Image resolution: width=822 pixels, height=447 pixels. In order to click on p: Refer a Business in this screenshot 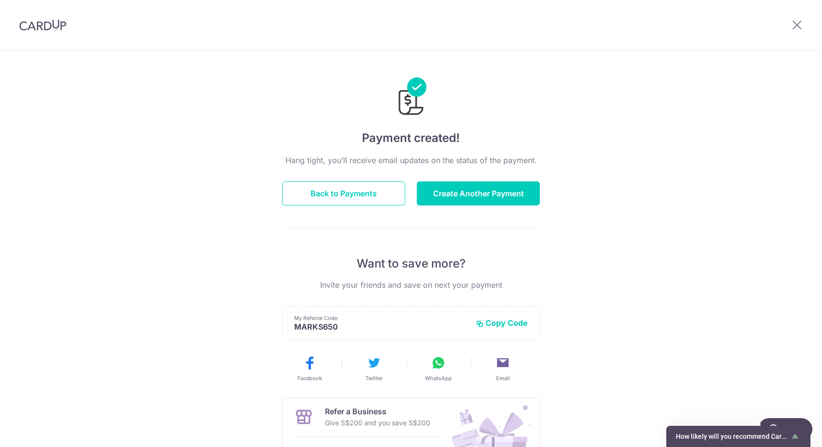, I will do `click(378, 411)`.